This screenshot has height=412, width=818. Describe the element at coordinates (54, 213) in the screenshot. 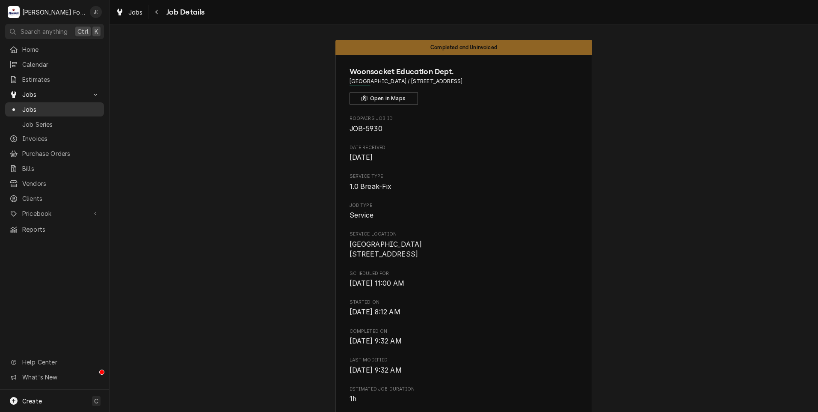

I see `a: Go to Pricebook` at that location.